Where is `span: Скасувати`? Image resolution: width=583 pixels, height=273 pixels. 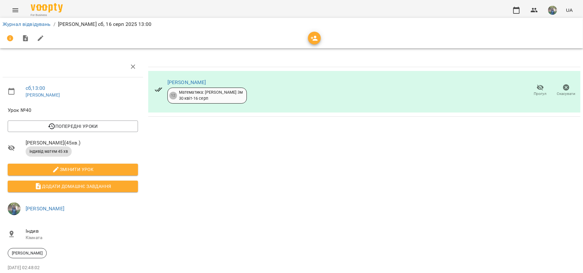
span: Скасувати is located at coordinates (566, 94).